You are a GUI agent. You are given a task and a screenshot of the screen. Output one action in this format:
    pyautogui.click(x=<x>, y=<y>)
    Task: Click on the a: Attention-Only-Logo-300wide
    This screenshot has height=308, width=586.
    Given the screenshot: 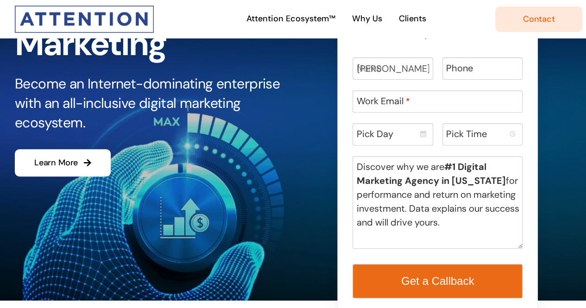 What is the action you would take?
    pyautogui.click(x=84, y=10)
    